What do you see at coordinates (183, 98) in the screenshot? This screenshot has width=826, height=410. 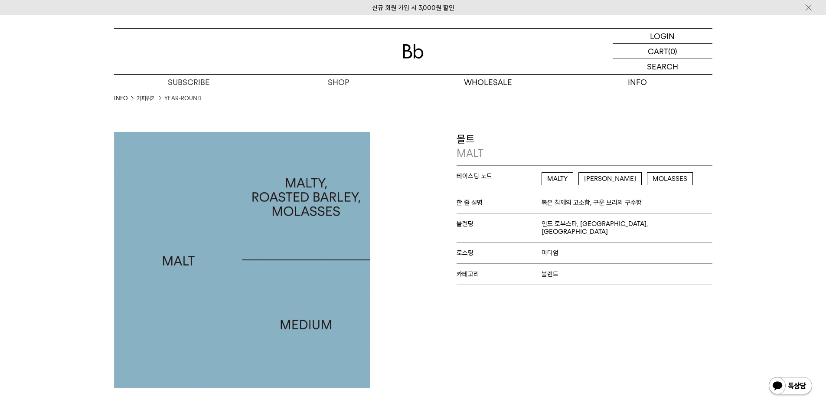 I see `a: YEAR-ROUND` at bounding box center [183, 98].